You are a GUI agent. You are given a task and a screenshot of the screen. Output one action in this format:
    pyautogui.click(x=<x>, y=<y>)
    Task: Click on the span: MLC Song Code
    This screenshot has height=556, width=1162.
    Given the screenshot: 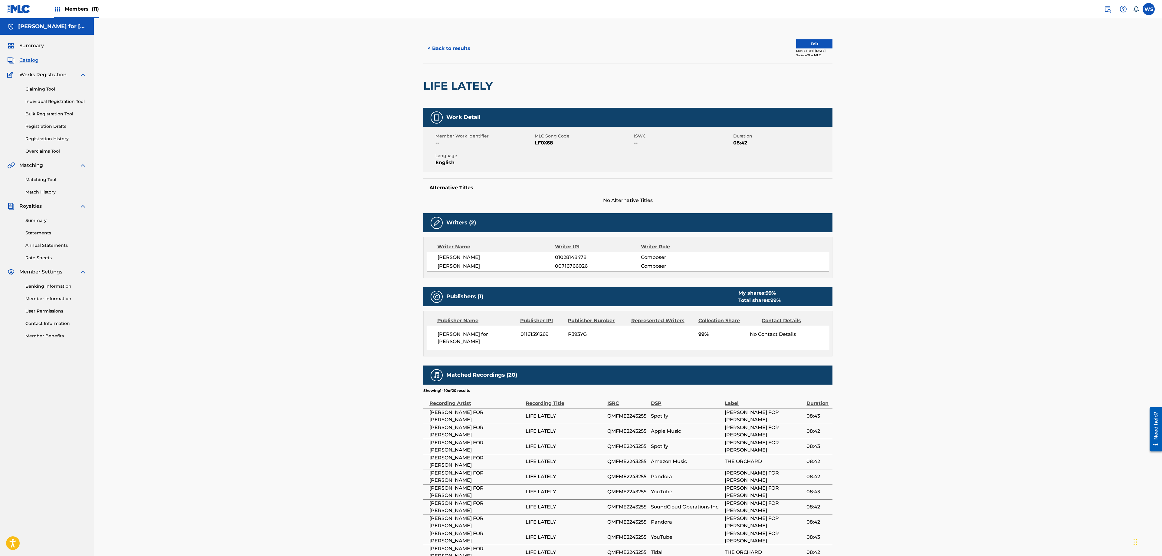 What is the action you would take?
    pyautogui.click(x=583, y=136)
    